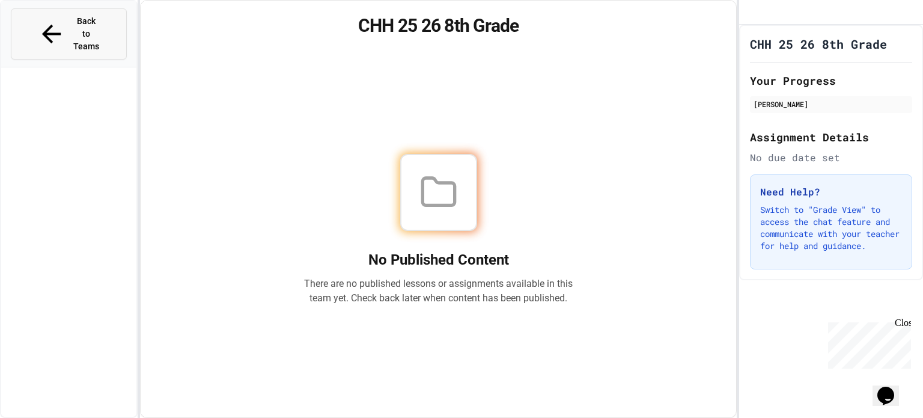 The image size is (923, 418). What do you see at coordinates (831, 81) in the screenshot?
I see `h2: Your Progress` at bounding box center [831, 81].